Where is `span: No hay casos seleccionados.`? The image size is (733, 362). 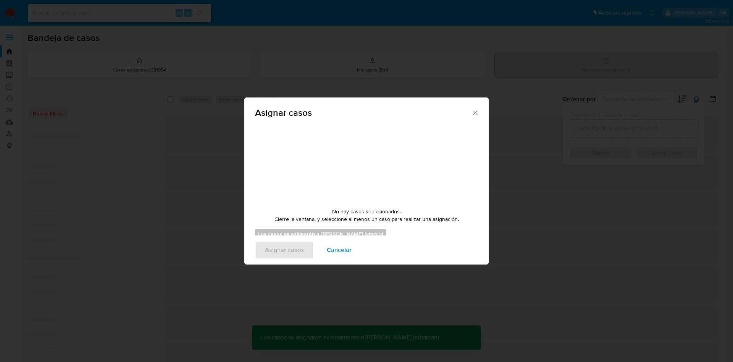 span: No hay casos seleccionados. is located at coordinates (366, 211).